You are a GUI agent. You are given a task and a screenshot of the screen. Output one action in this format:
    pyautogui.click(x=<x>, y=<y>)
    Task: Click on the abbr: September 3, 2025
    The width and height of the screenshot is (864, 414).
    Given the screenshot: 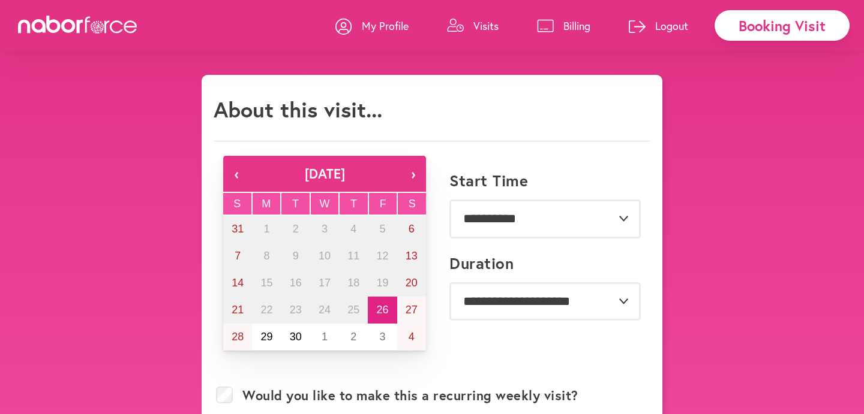 What is the action you would take?
    pyautogui.click(x=324, y=229)
    